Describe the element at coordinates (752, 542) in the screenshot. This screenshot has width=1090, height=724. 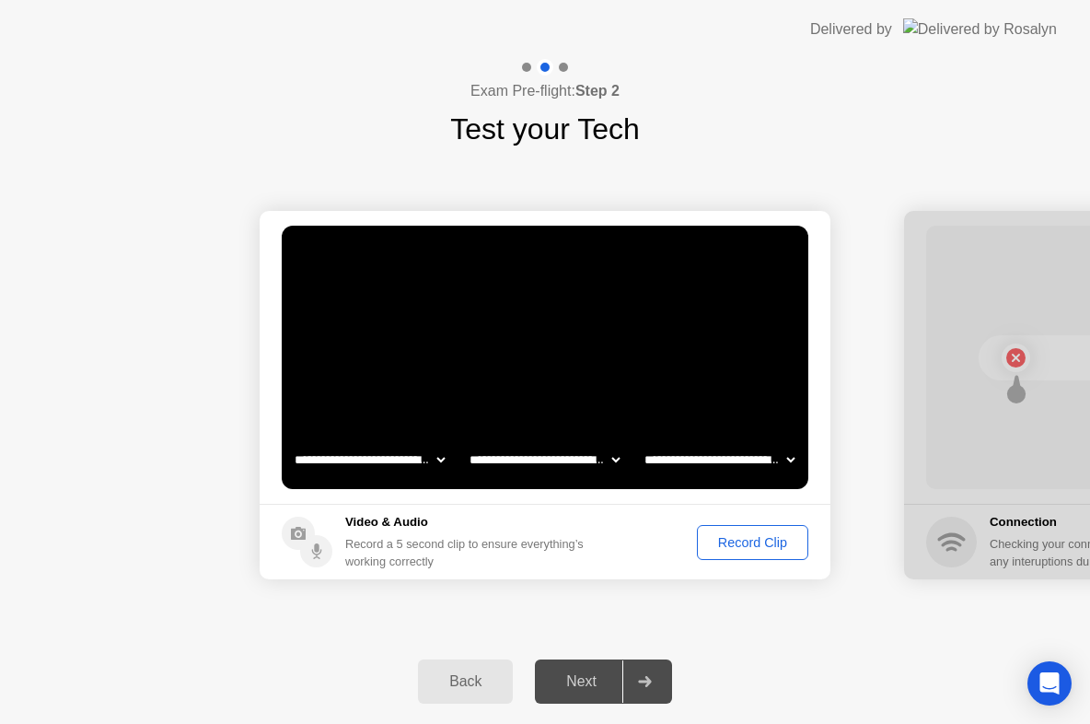
I see `div: Record Clip` at that location.